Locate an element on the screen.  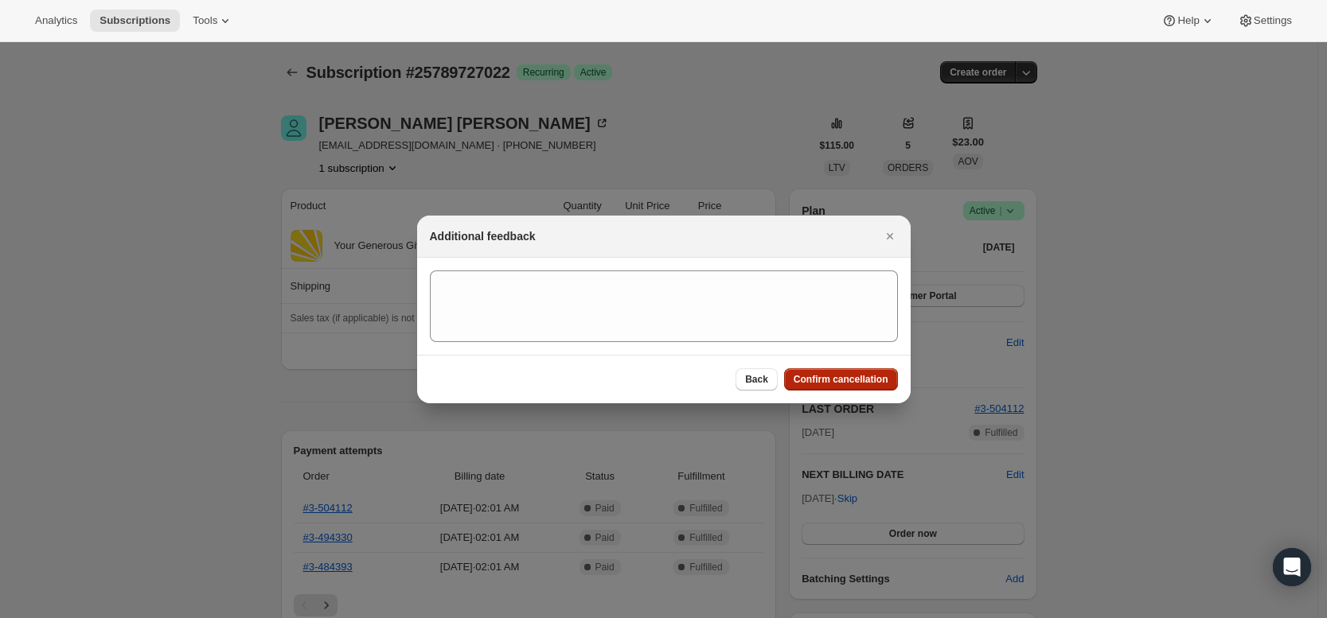
button: Back is located at coordinates (756, 380).